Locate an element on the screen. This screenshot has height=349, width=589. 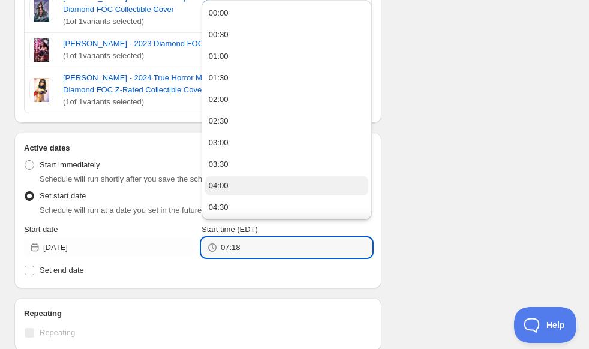
span: Set start date is located at coordinates (62, 196).